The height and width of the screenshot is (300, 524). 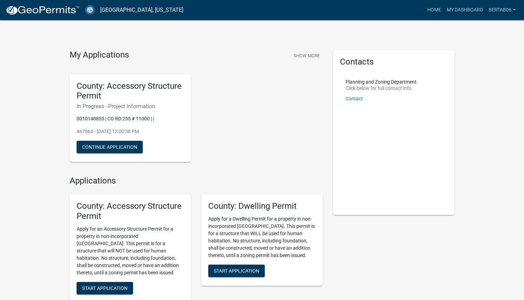 What do you see at coordinates (262, 206) in the screenshot?
I see `h5: County: Dwelling Permit` at bounding box center [262, 206].